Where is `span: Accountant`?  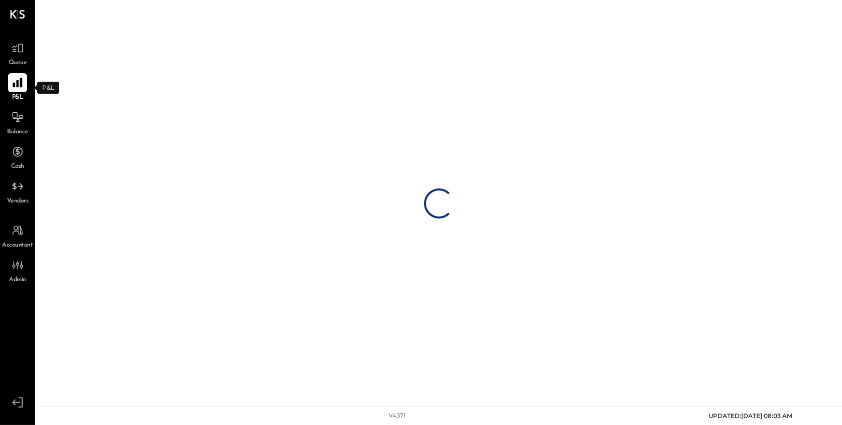
span: Accountant is located at coordinates (18, 246).